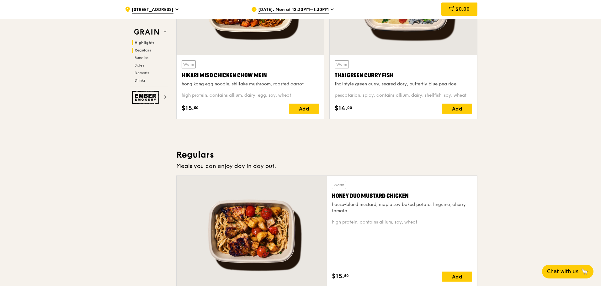  Describe the element at coordinates (350, 108) in the screenshot. I see `span: 00` at that location.